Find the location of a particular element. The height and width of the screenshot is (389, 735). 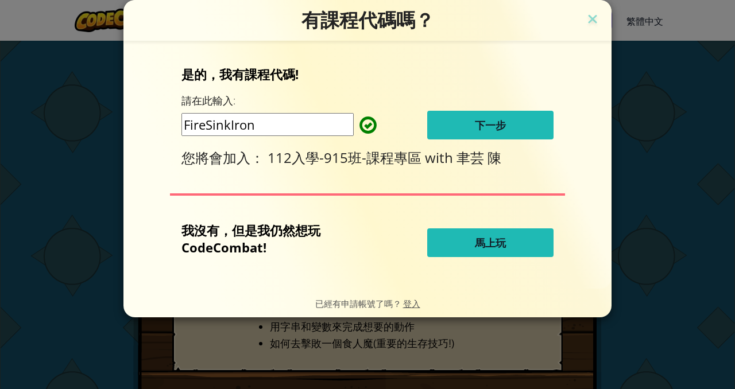

span: 您將會加入： is located at coordinates (225, 157).